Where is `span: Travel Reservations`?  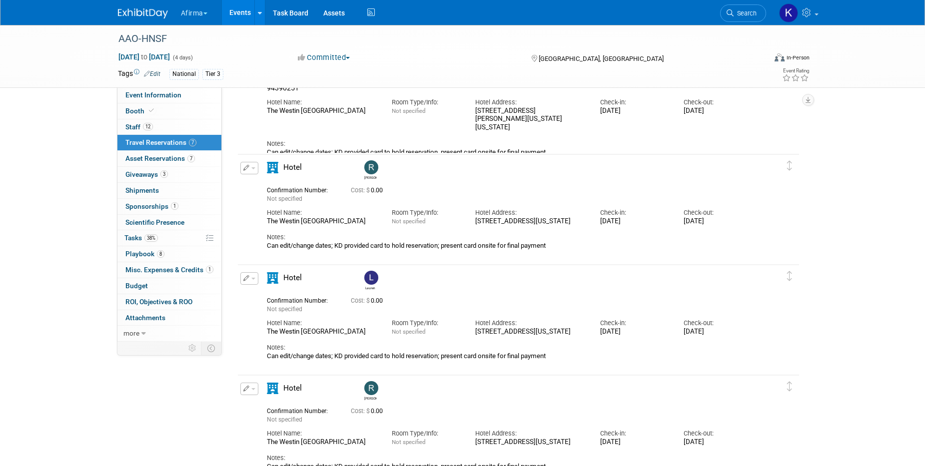
span: Travel Reservations is located at coordinates (161, 142).